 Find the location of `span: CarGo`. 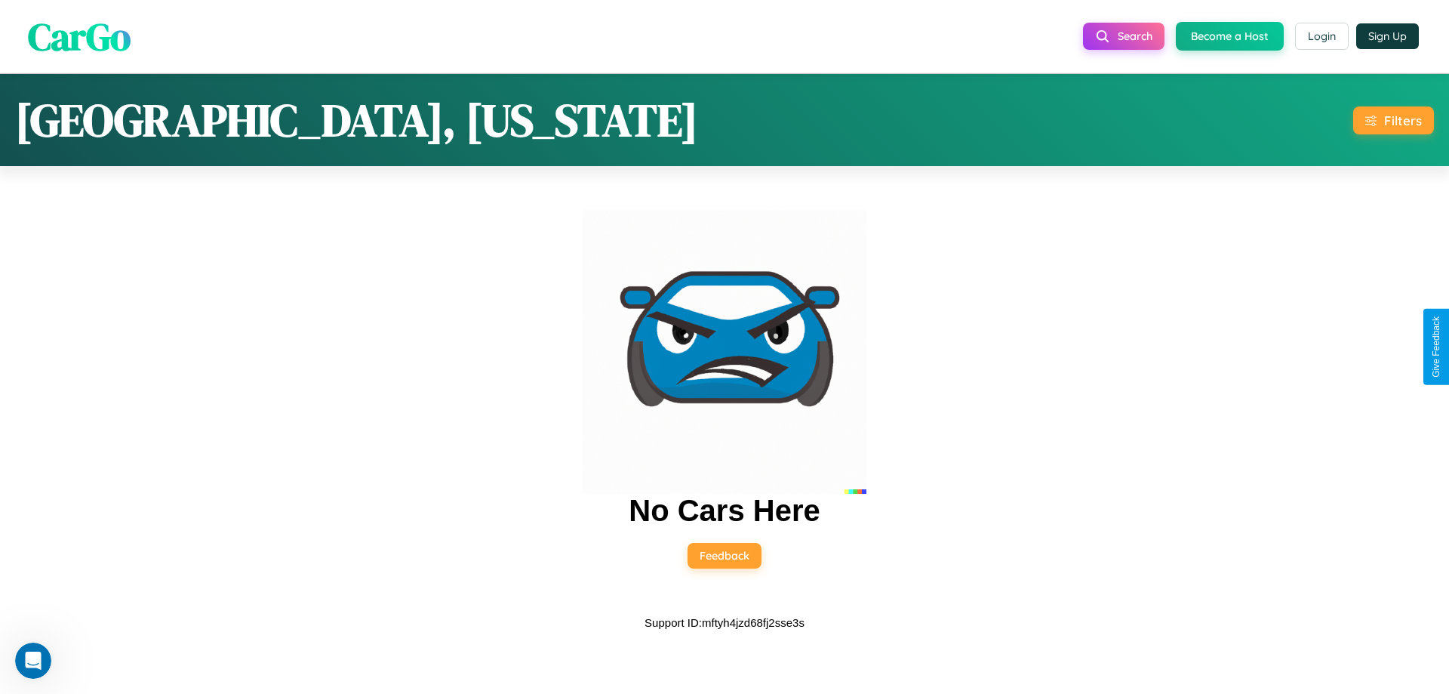

span: CarGo is located at coordinates (79, 35).